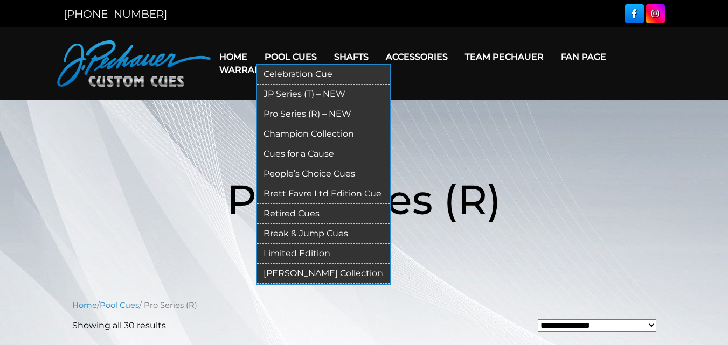 This screenshot has height=345, width=728. What do you see at coordinates (323, 234) in the screenshot?
I see `a: Break & Jump Cues` at bounding box center [323, 234].